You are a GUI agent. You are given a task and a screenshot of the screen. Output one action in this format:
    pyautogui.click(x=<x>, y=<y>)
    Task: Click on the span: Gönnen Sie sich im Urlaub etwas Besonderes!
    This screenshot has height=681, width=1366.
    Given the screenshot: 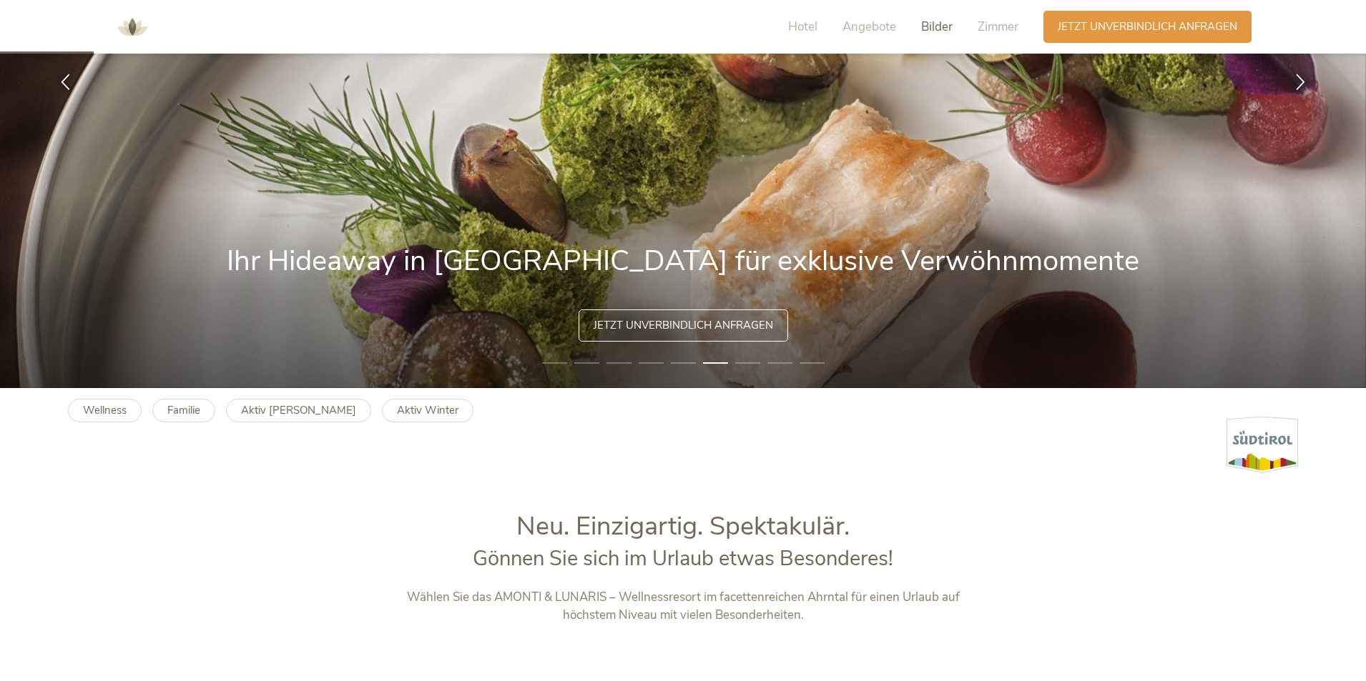 What is the action you would take?
    pyautogui.click(x=683, y=558)
    